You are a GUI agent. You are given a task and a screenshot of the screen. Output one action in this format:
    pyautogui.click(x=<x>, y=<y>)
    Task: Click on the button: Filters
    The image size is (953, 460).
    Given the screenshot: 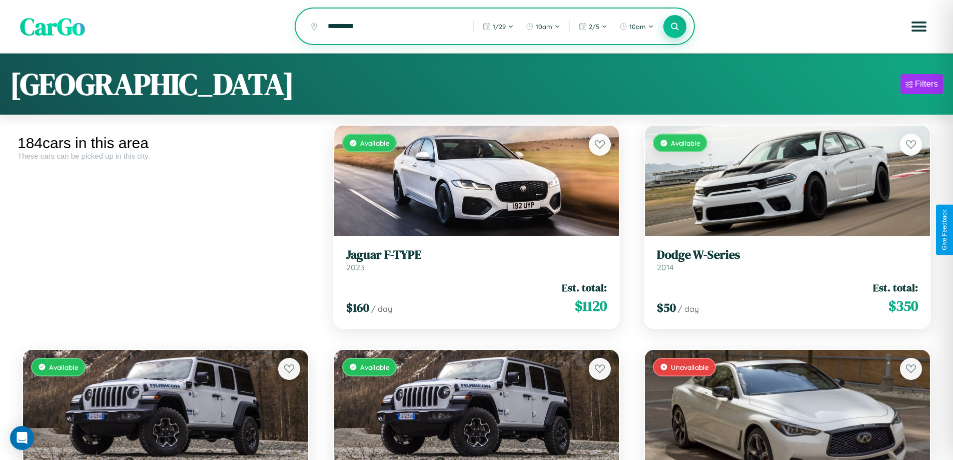 What is the action you would take?
    pyautogui.click(x=921, y=84)
    